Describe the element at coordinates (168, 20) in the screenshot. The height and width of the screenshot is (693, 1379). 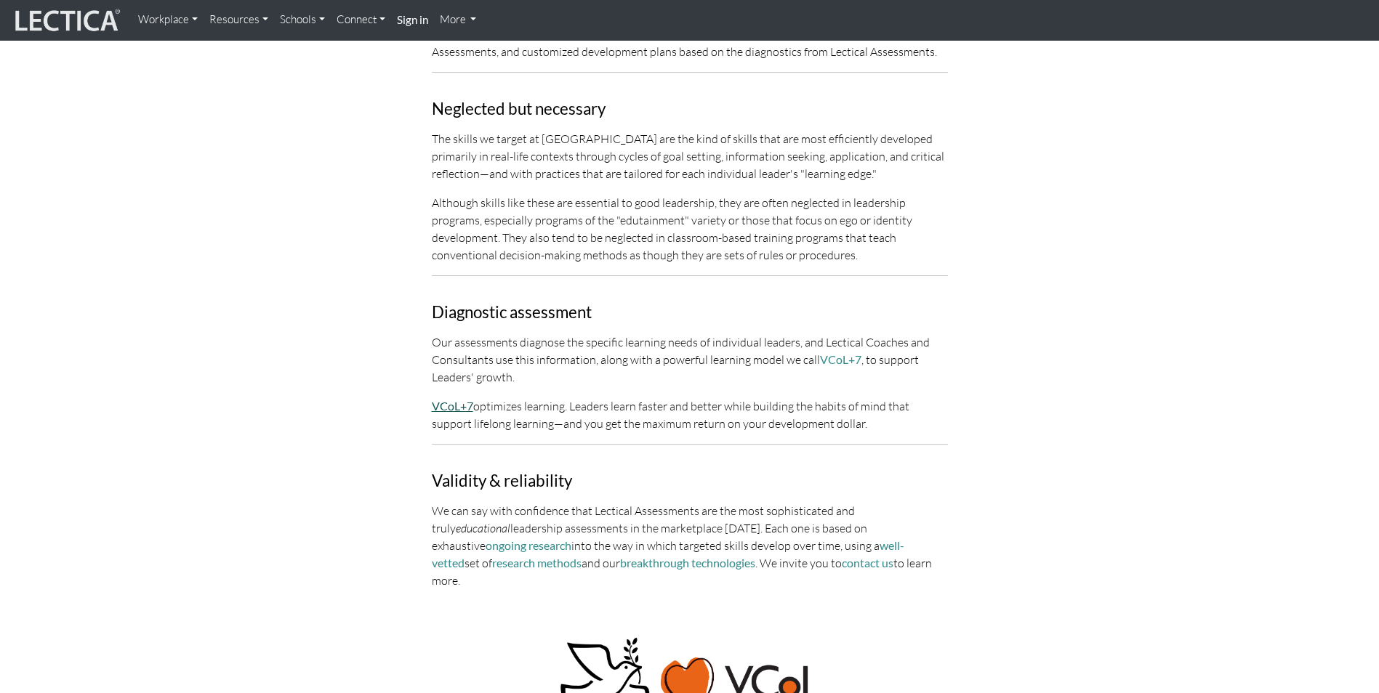
I see `a: Workplace` at that location.